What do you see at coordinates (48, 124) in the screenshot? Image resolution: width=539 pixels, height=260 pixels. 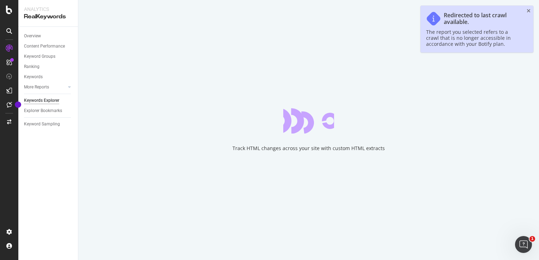 I see `a: Keyword Sampling` at bounding box center [48, 124].